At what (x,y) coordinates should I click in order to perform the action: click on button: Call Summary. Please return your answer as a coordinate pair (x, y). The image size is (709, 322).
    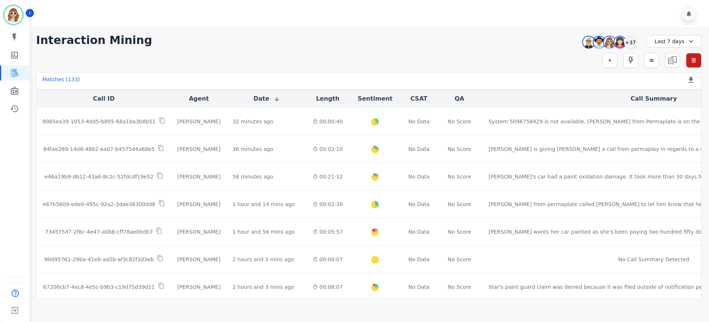
    Looking at the image, I should click on (653, 99).